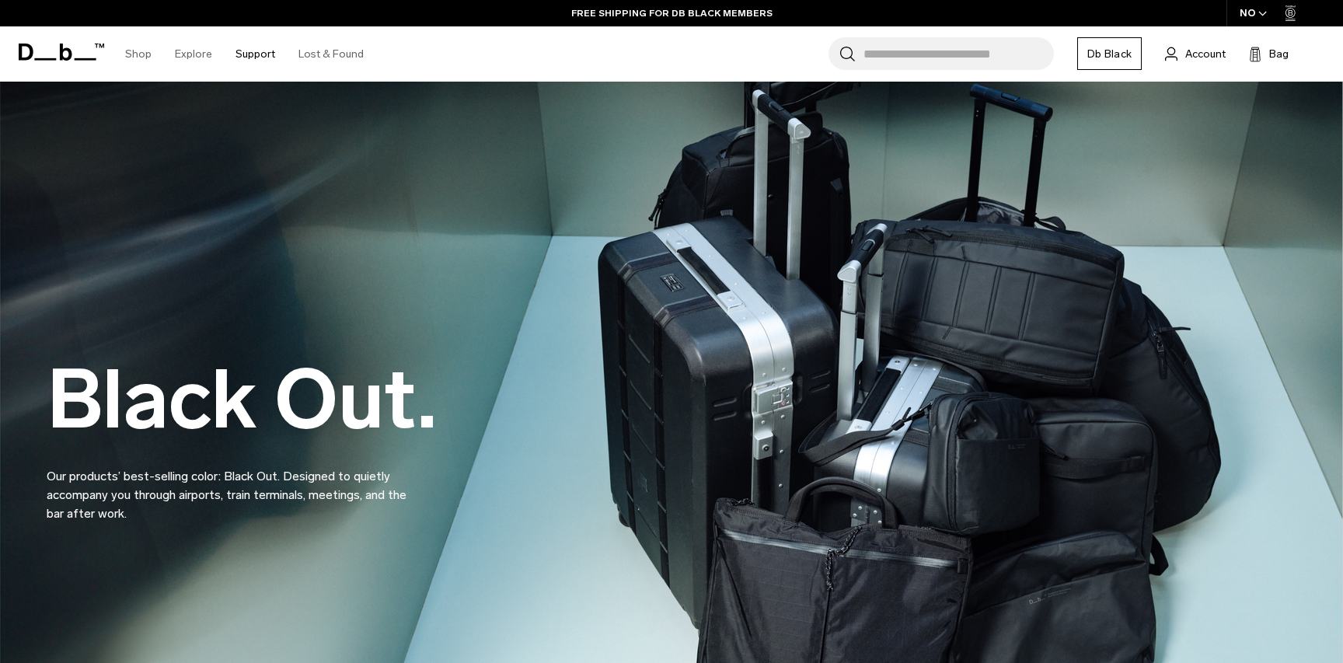 The image size is (1343, 663). I want to click on p: Our products’ best-selling color: Black Out. Designed to quietly accompany you through airports, ..., so click(233, 486).